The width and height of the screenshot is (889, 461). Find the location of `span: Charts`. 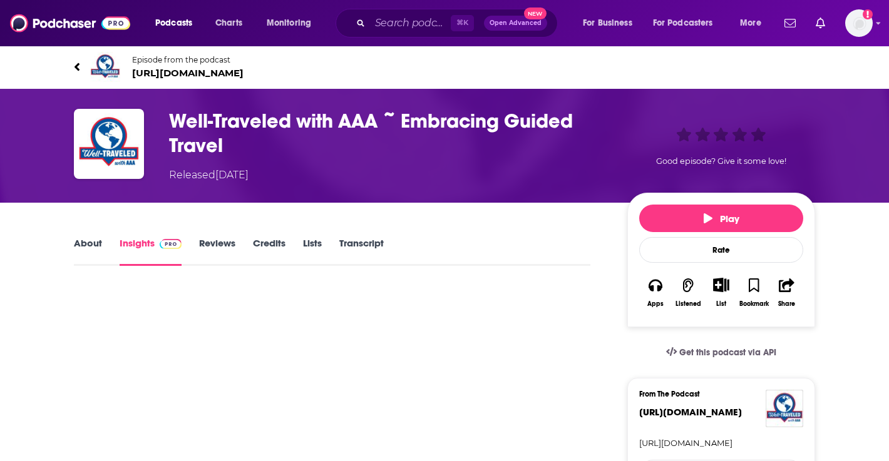

span: Charts is located at coordinates (228, 23).